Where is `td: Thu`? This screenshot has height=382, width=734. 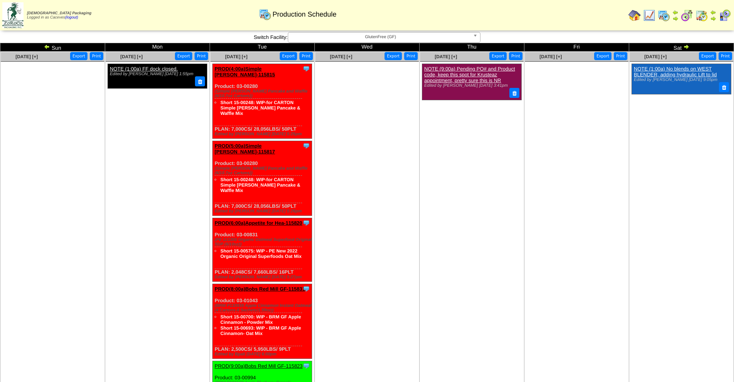 td: Thu is located at coordinates (472, 47).